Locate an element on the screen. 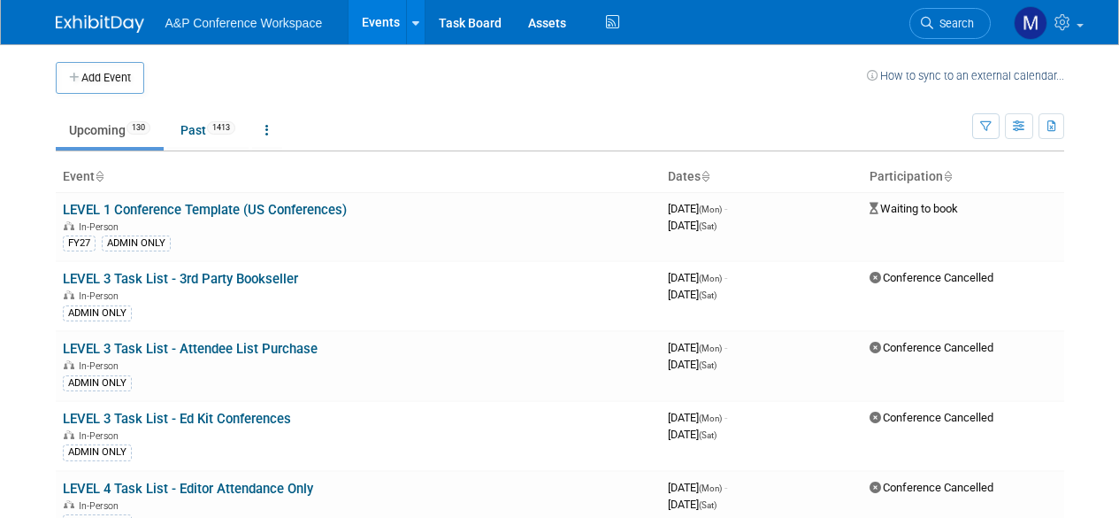 The width and height of the screenshot is (1119, 518). a: Sort by Participation Type is located at coordinates (948, 176).